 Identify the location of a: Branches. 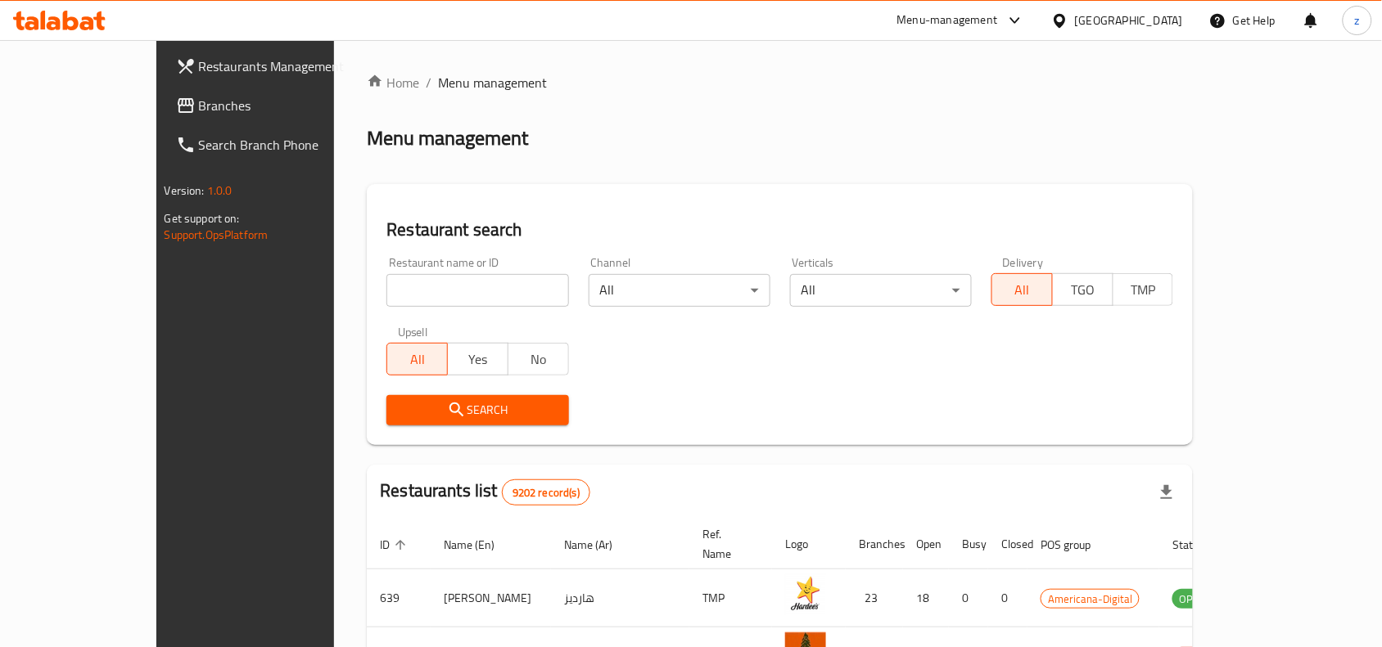
(275, 106).